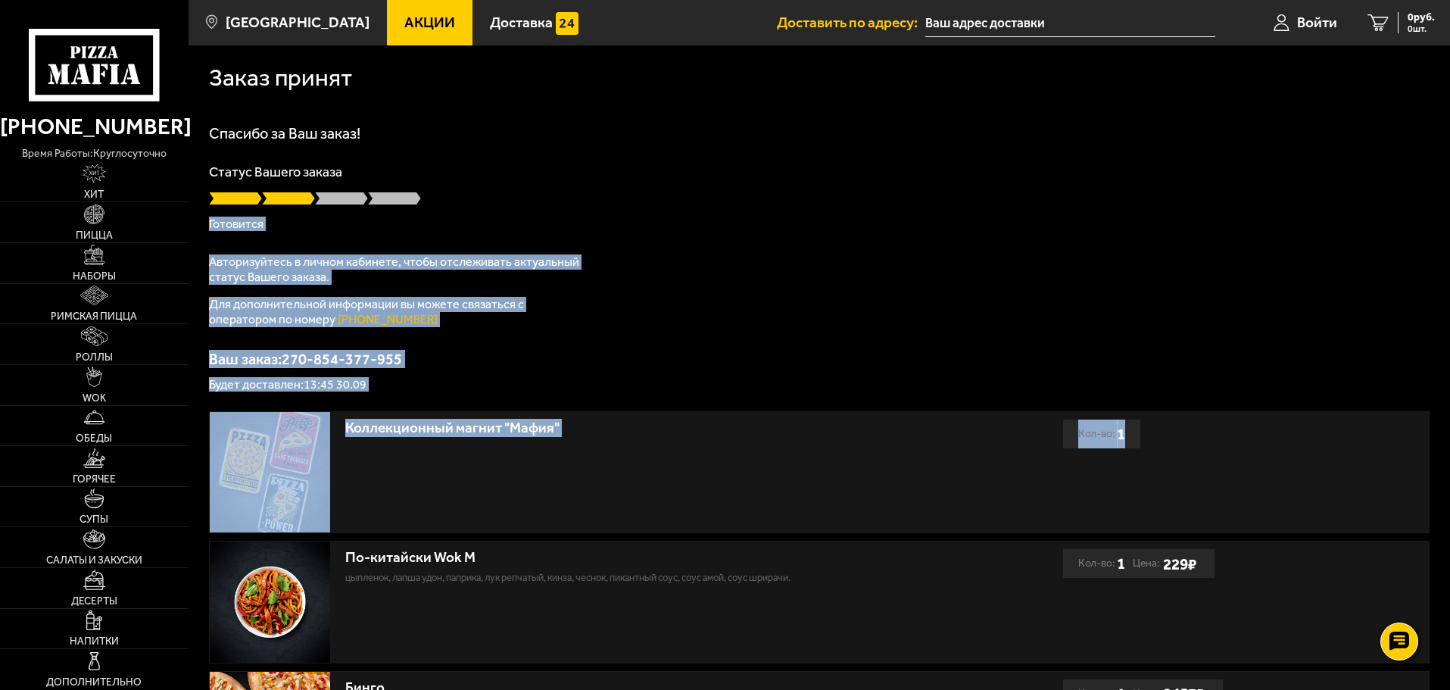 Image resolution: width=1450 pixels, height=690 pixels. What do you see at coordinates (94, 641) in the screenshot?
I see `span: Напитки` at bounding box center [94, 641].